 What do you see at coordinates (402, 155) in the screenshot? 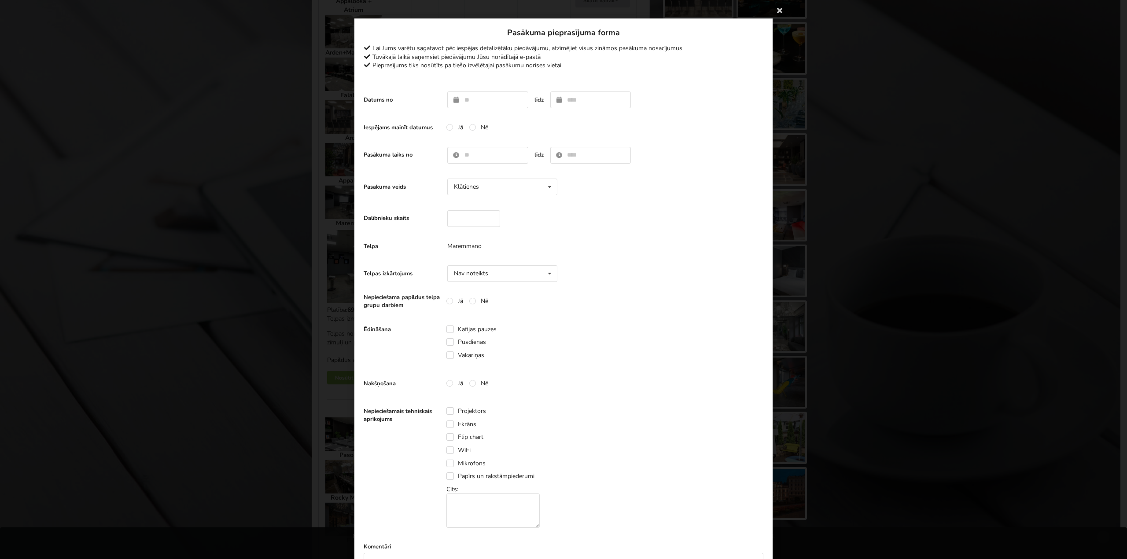
I see `label: Pasākuma laiks no` at bounding box center [402, 155].